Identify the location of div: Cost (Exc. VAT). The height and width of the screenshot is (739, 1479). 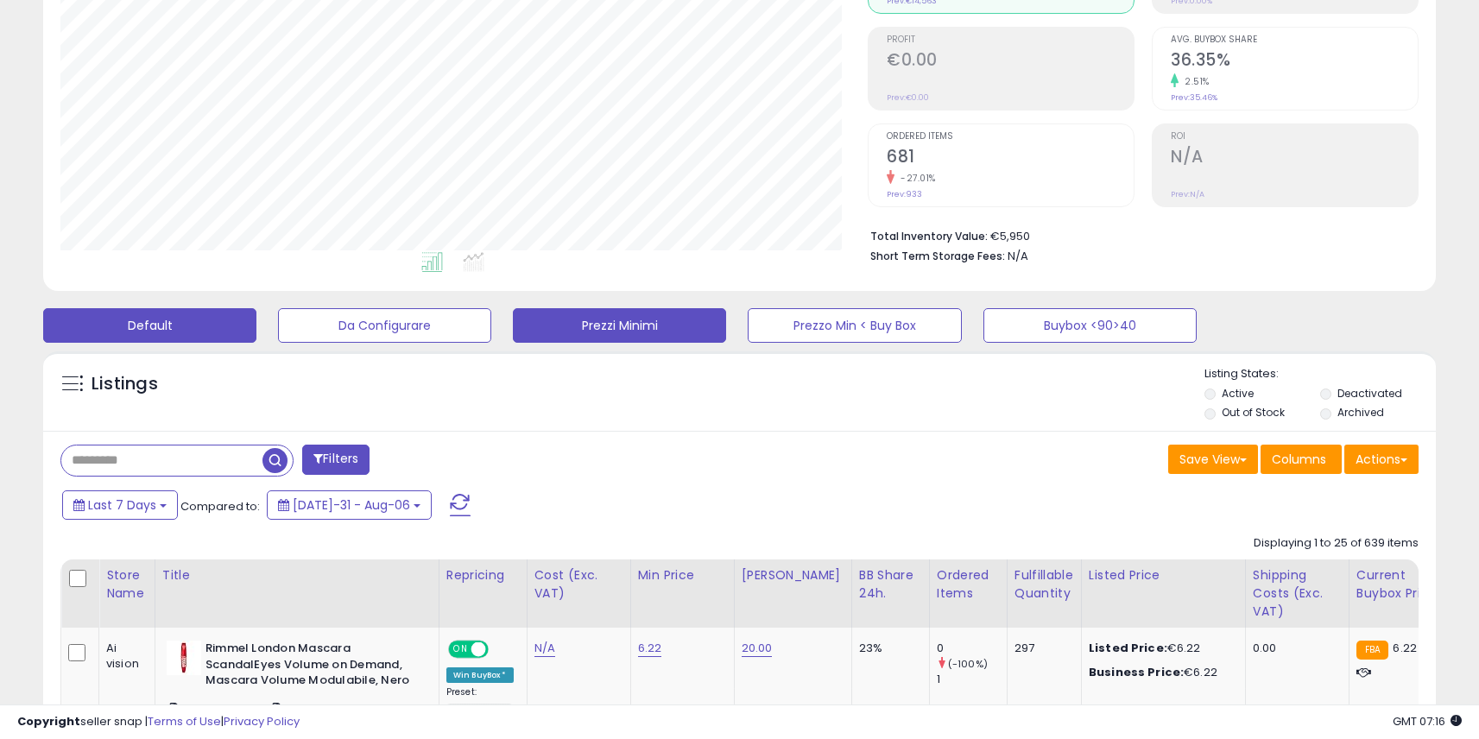
(579, 585).